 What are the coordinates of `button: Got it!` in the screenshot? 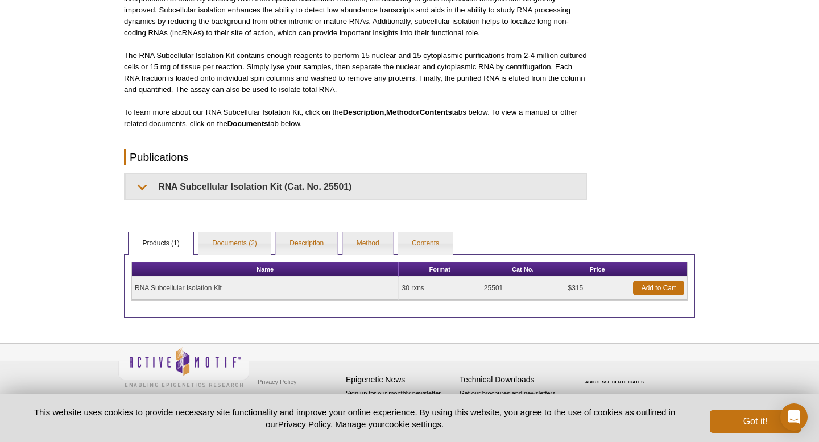 It's located at (755, 422).